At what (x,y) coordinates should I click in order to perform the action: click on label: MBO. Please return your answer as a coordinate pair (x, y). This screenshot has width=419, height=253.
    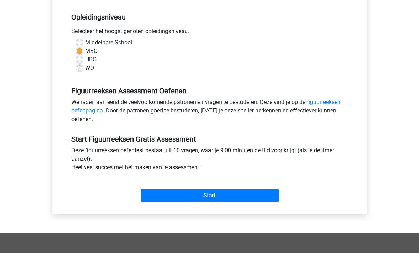
    Looking at the image, I should click on (91, 51).